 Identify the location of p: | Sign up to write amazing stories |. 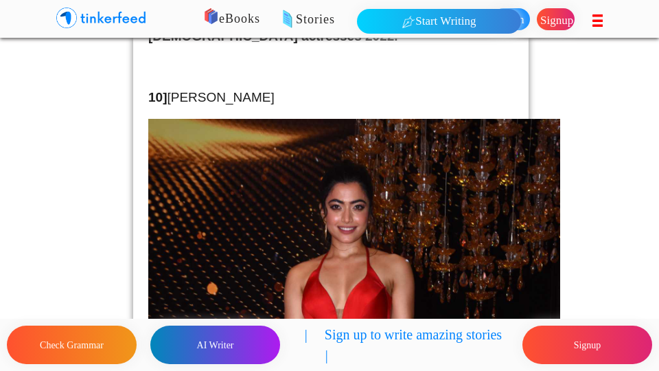
(407, 345).